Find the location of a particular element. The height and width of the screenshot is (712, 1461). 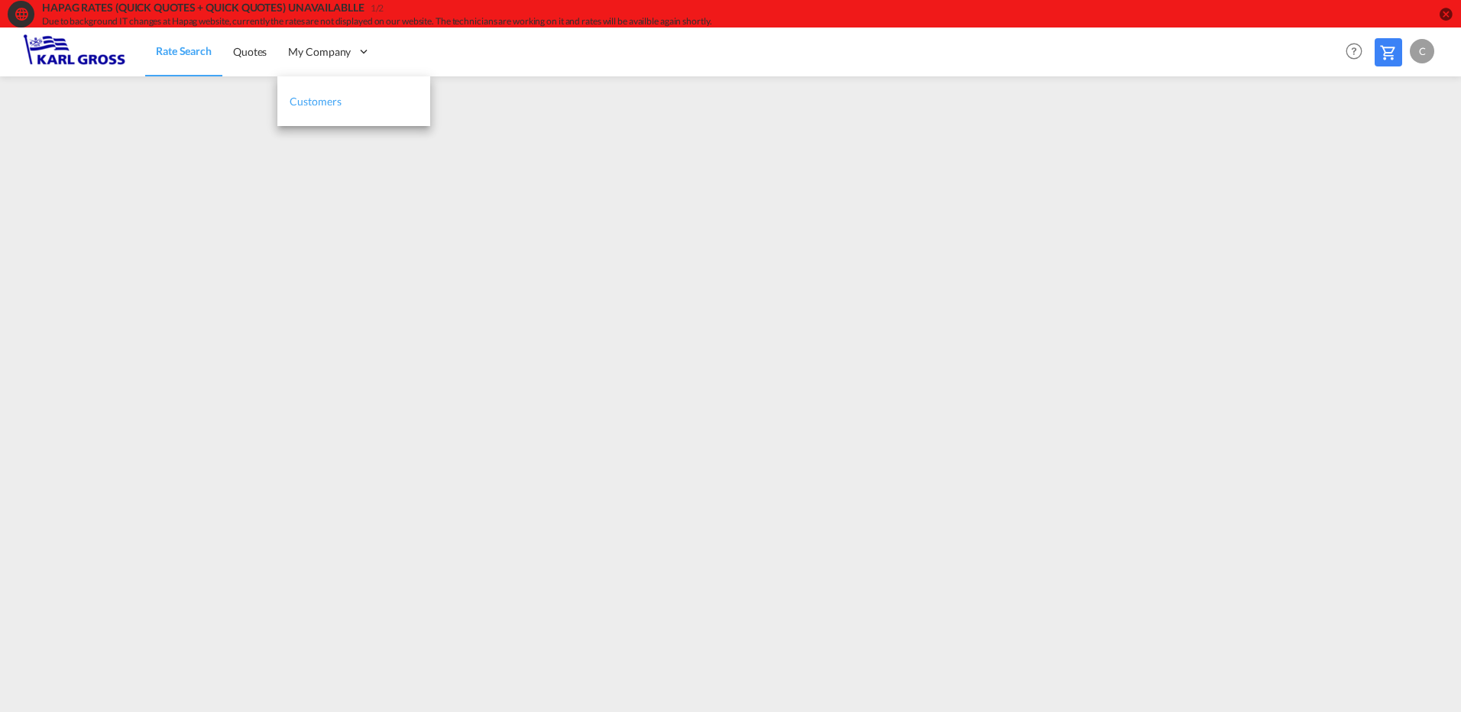

a: Customers is located at coordinates (354, 101).